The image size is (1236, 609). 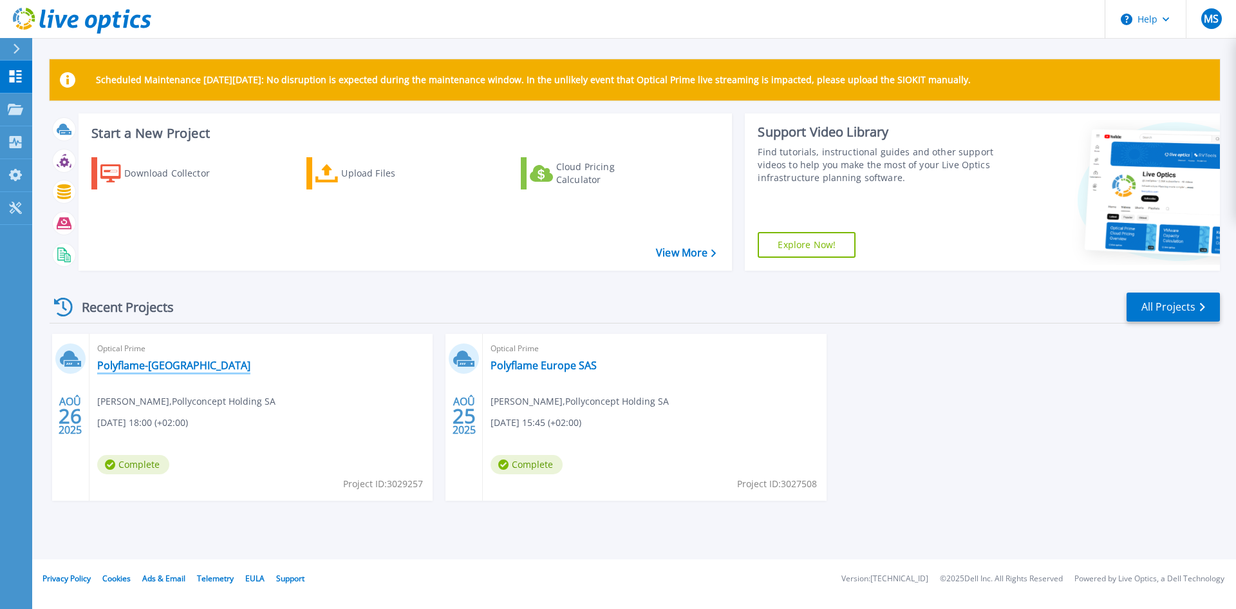 I want to click on a: Cloud Pricing Calculator, so click(x=592, y=173).